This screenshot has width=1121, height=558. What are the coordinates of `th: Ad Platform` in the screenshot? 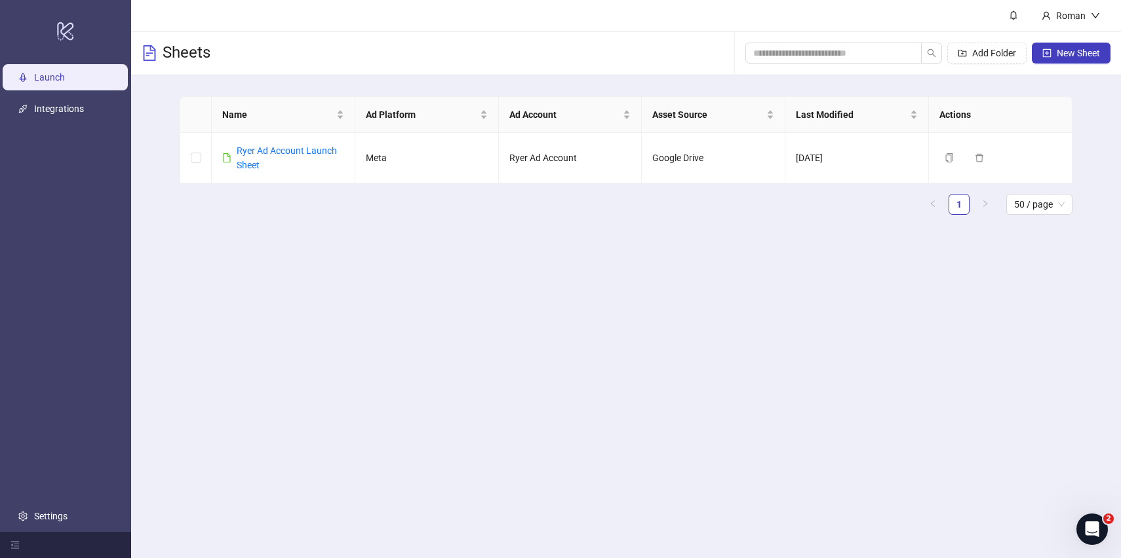 It's located at (427, 115).